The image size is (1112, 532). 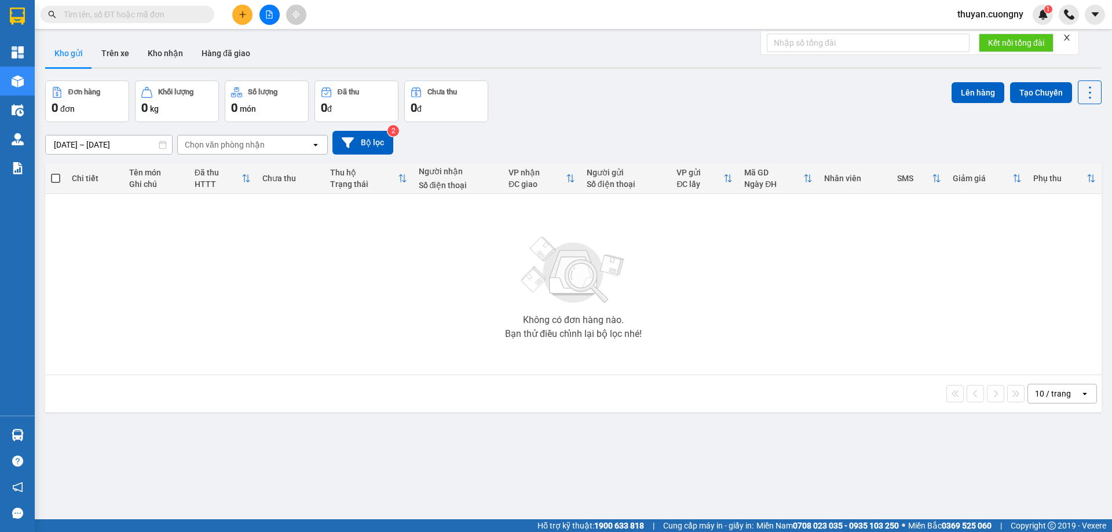 I want to click on img: phone-icon, so click(x=1069, y=14).